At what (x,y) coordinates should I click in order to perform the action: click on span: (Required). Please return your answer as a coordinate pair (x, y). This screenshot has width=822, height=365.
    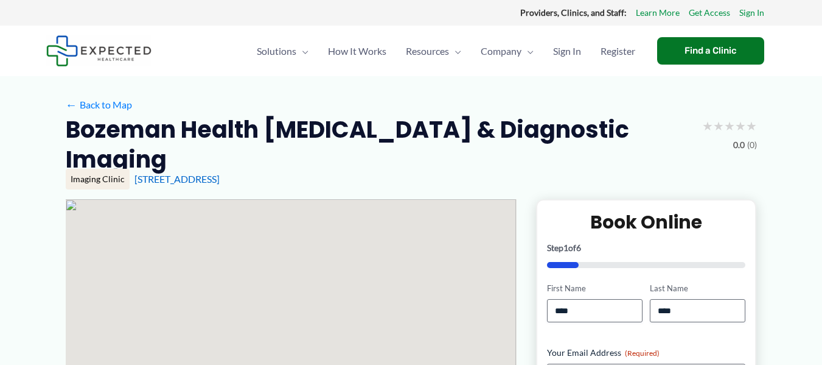
    Looking at the image, I should click on (642, 352).